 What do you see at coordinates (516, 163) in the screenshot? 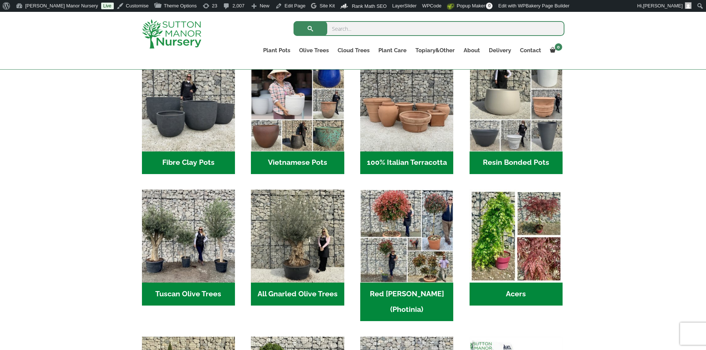
I see `h2: Resin Bonded Pots` at bounding box center [516, 163].